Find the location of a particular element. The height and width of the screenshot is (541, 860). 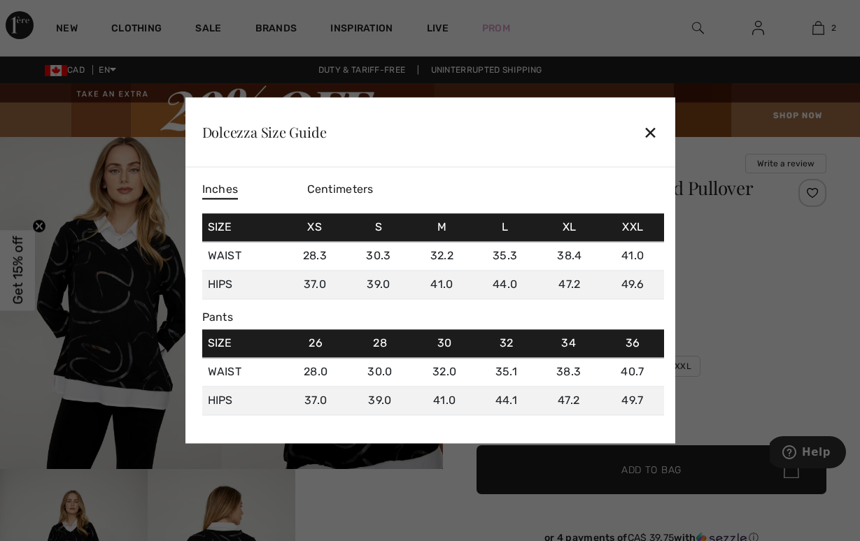

td: XS is located at coordinates (315, 227).